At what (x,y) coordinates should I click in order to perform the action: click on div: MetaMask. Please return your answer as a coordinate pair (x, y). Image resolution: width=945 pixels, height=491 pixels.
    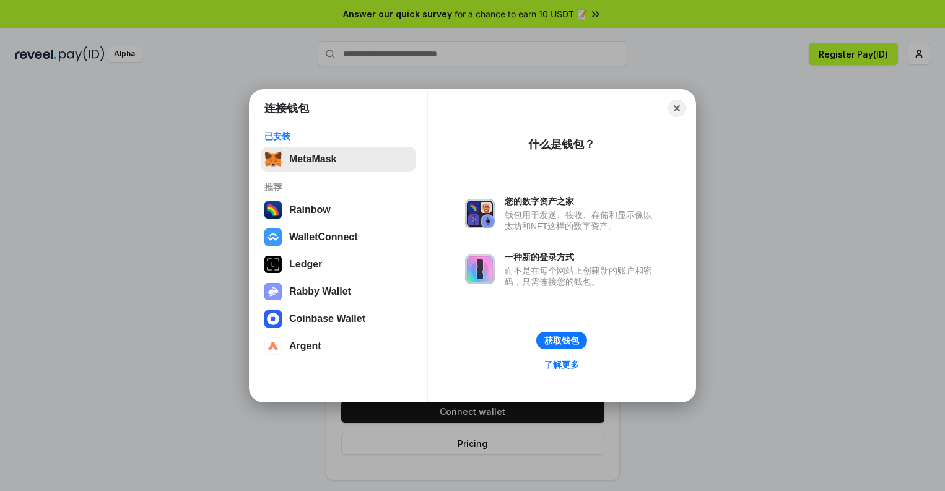
    Looking at the image, I should click on (313, 159).